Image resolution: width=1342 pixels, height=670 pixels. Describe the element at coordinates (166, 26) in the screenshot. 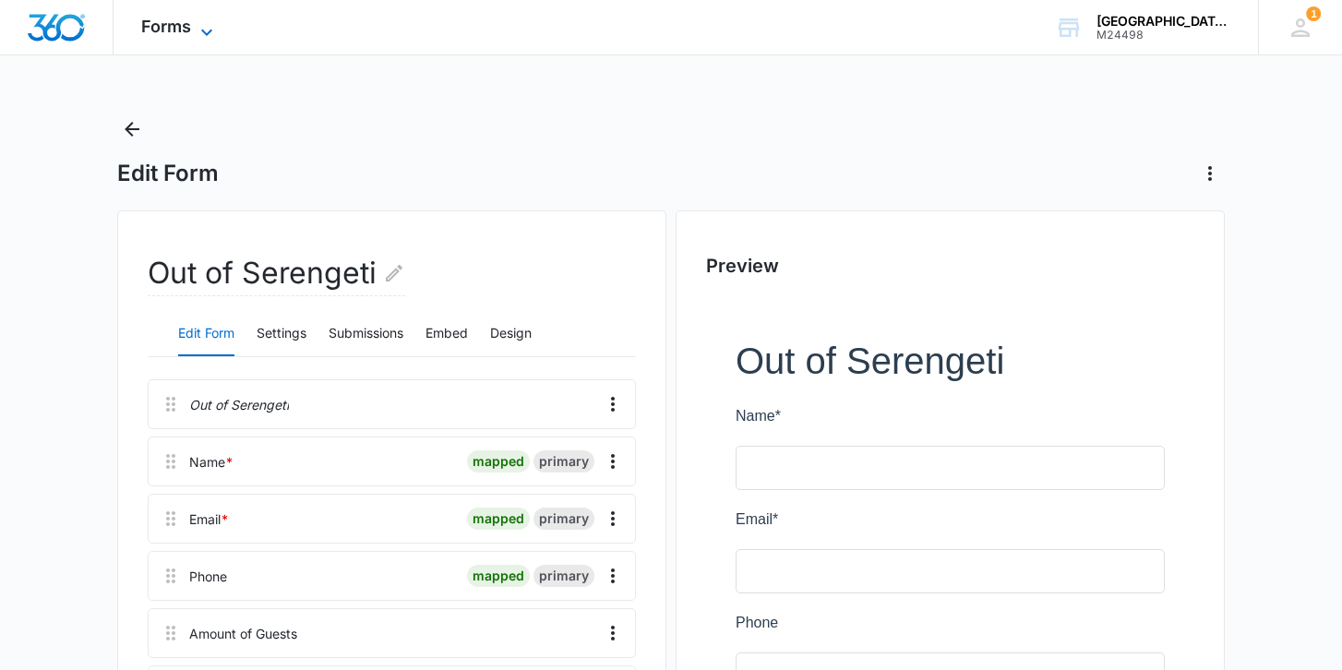

I see `span: Forms` at that location.